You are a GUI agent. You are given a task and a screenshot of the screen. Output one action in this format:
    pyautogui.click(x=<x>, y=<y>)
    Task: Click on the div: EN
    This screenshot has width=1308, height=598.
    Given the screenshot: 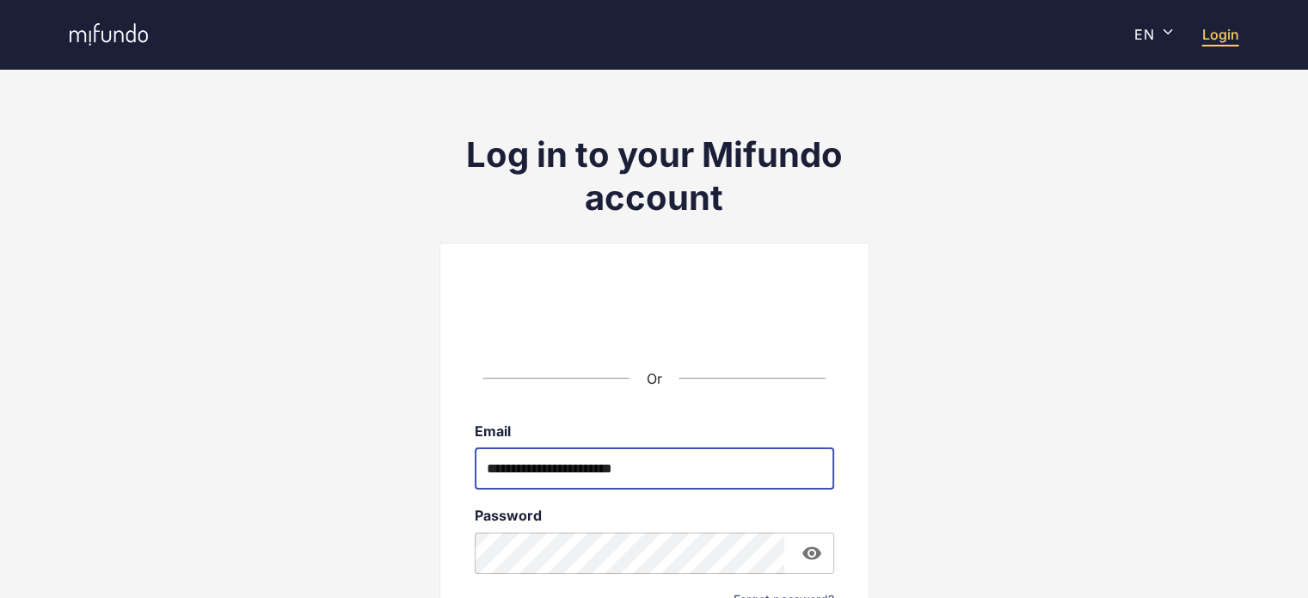 What is the action you would take?
    pyautogui.click(x=1154, y=34)
    